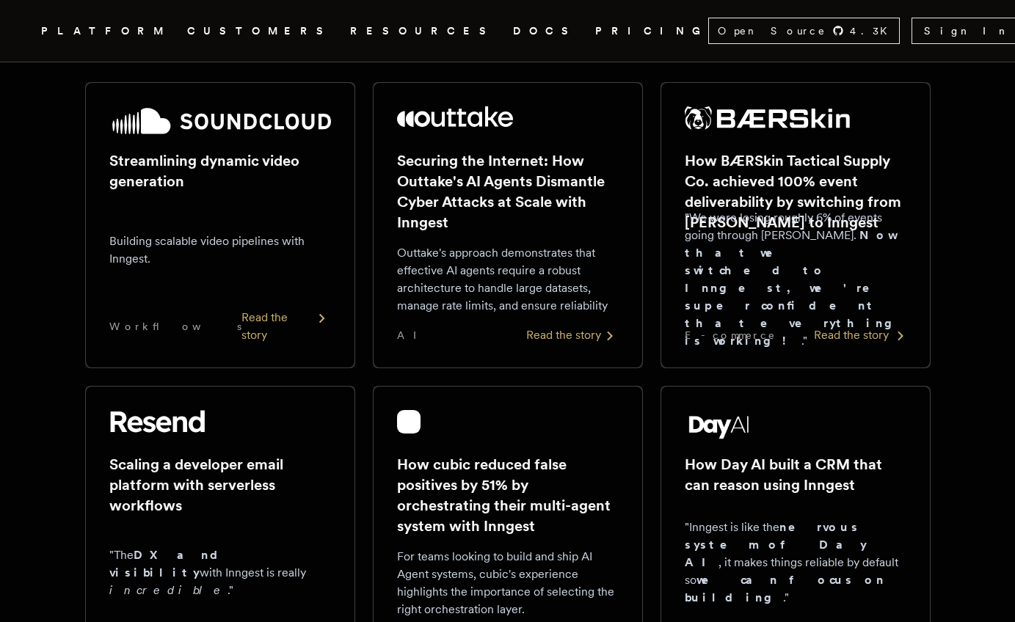 Image resolution: width=1015 pixels, height=622 pixels. I want to click on strong: we can focus on building, so click(784, 588).